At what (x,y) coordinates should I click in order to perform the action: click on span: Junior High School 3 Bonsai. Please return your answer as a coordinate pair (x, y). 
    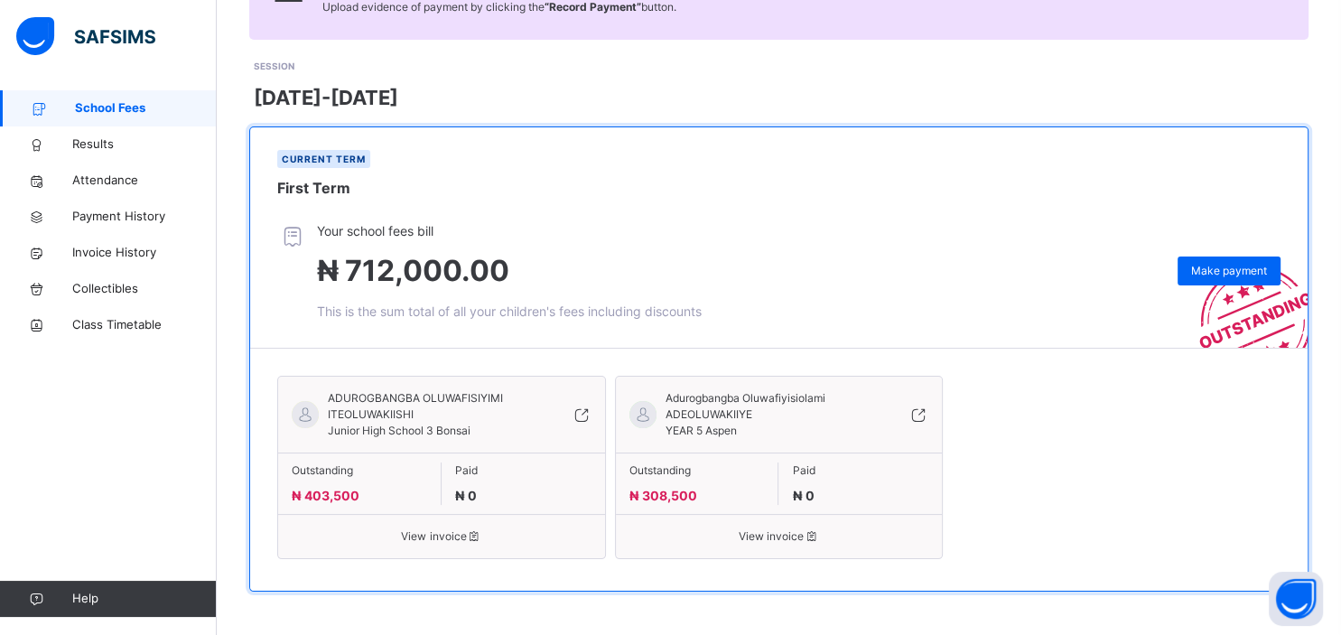
    Looking at the image, I should click on (399, 430).